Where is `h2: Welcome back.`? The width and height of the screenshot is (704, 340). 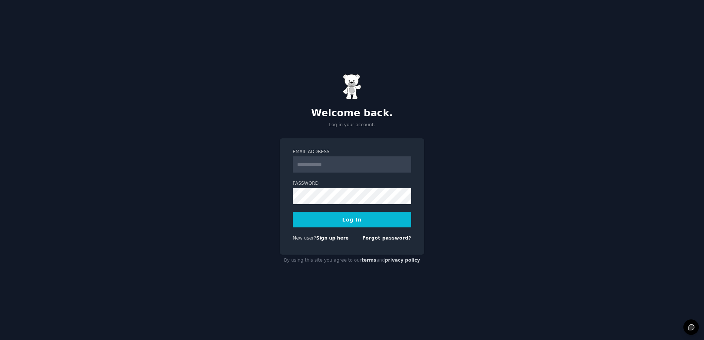 h2: Welcome back. is located at coordinates (352, 113).